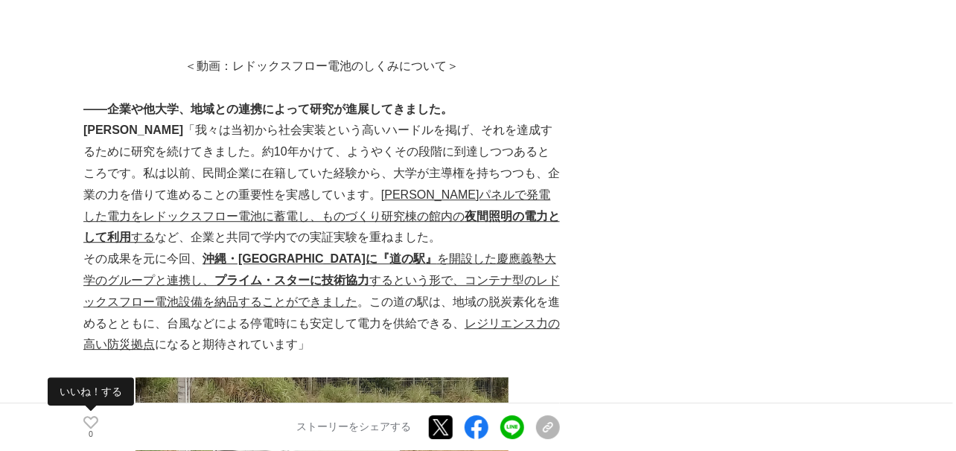 The width and height of the screenshot is (956, 451). What do you see at coordinates (322, 184) in the screenshot?
I see `p: 「我々は当初から社会実装という高いハードルを掲げ、それを達成するために研究を続けてきました。約10年かけて、ようやくその段階に到達しつつあるところです。私は以前、民間企業に在籍していた経験から、...` at bounding box center [322, 184].